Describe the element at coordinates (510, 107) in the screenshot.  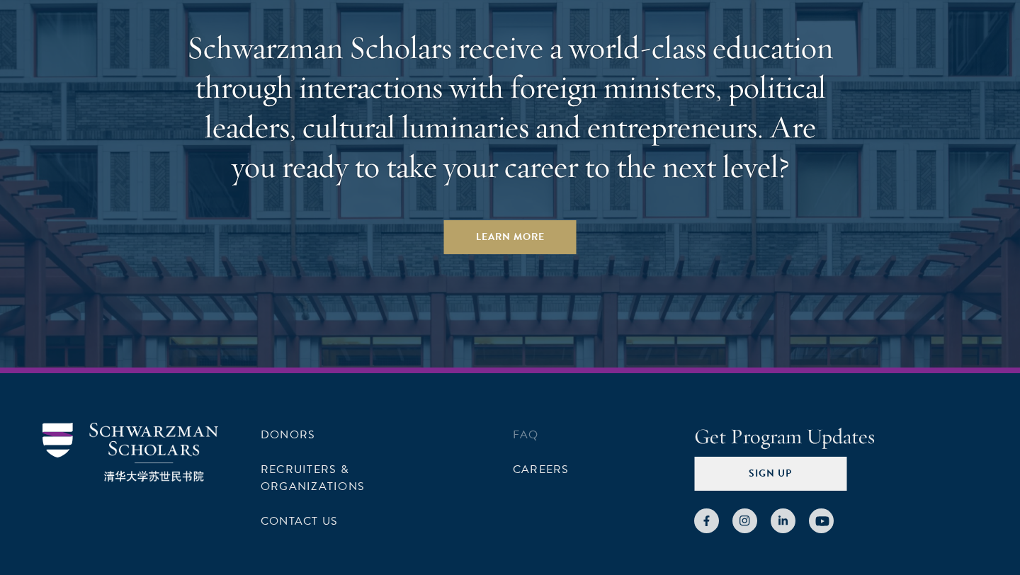
I see `h2: Schwarzman Scholars receive a world-class education through interactions with foreign ministers, ...` at that location.